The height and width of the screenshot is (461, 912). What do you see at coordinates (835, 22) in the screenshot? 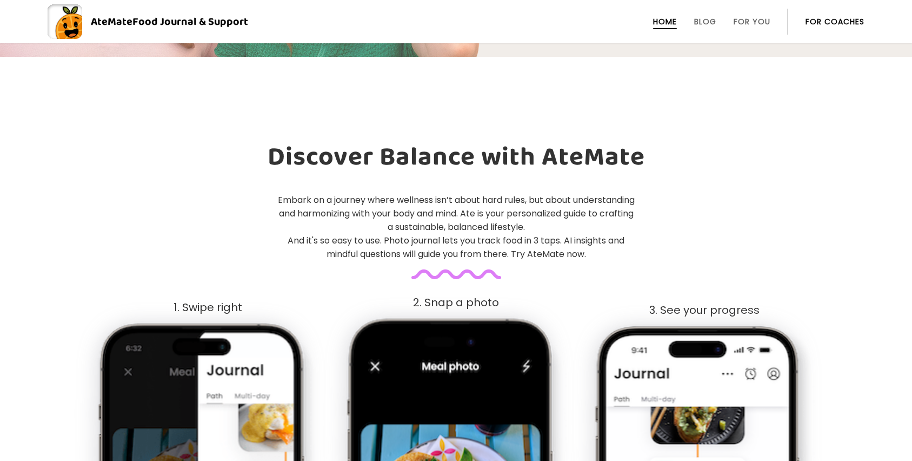
I see `a: For Coaches` at bounding box center [835, 22].